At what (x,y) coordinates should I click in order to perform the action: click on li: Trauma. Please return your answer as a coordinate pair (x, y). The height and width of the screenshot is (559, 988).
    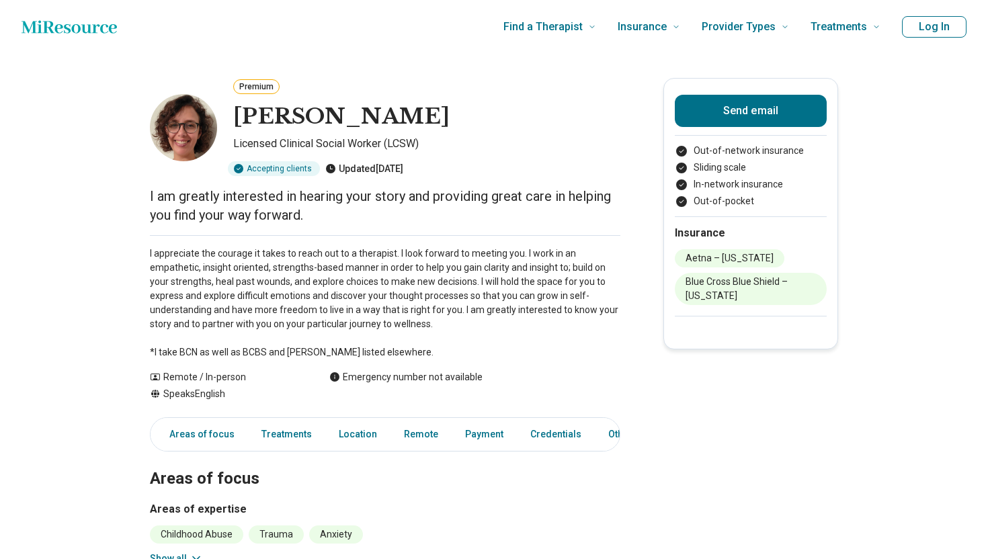
    Looking at the image, I should click on (276, 534).